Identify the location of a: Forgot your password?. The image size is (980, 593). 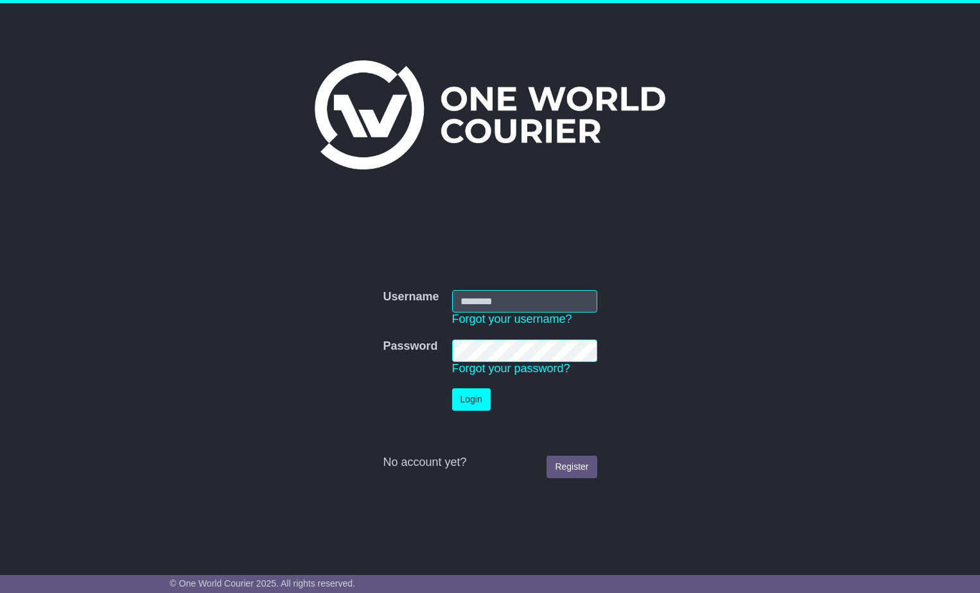
(511, 369).